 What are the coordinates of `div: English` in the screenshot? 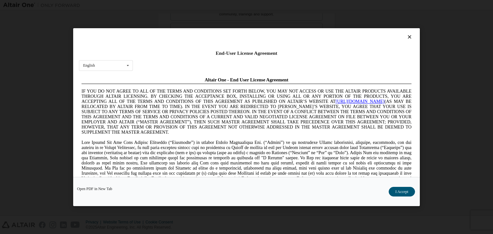 It's located at (89, 65).